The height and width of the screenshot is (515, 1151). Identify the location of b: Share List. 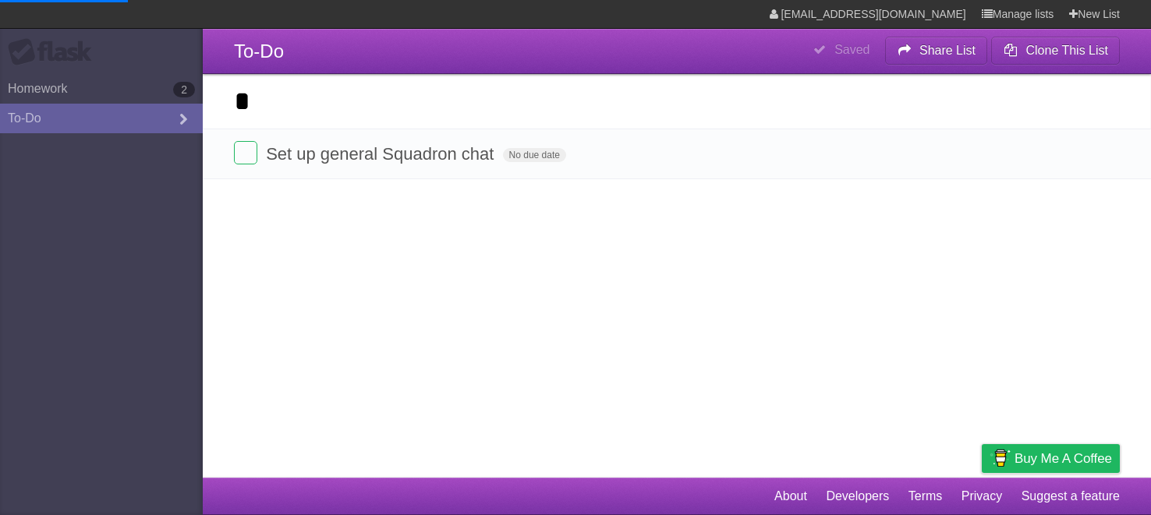
(947, 50).